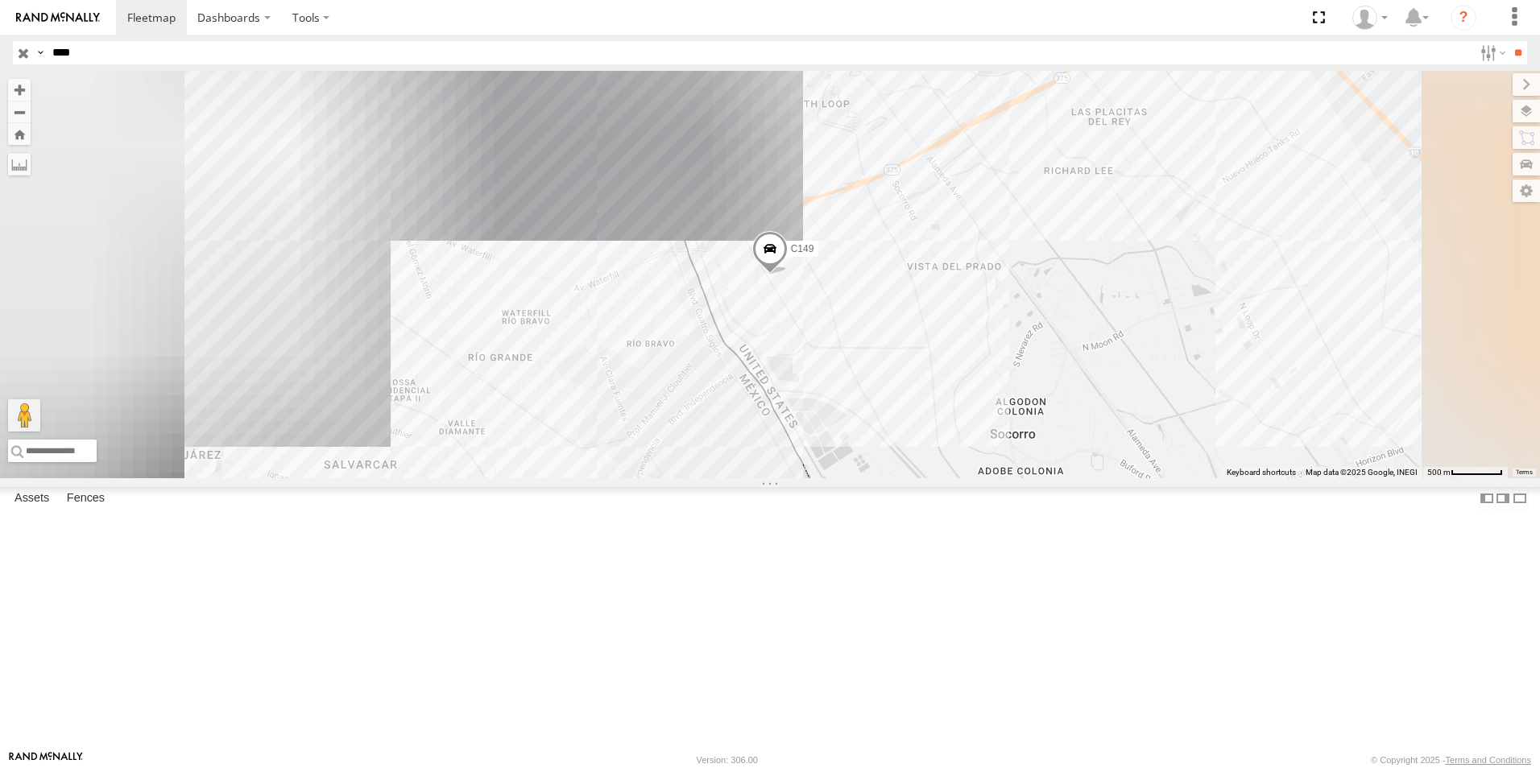 This screenshot has height=768, width=1540. What do you see at coordinates (85, 498) in the screenshot?
I see `label: Fences` at bounding box center [85, 498].